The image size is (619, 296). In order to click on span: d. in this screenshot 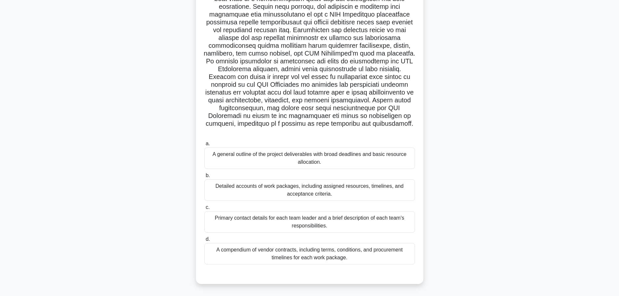, I will do `click(208, 239)`.